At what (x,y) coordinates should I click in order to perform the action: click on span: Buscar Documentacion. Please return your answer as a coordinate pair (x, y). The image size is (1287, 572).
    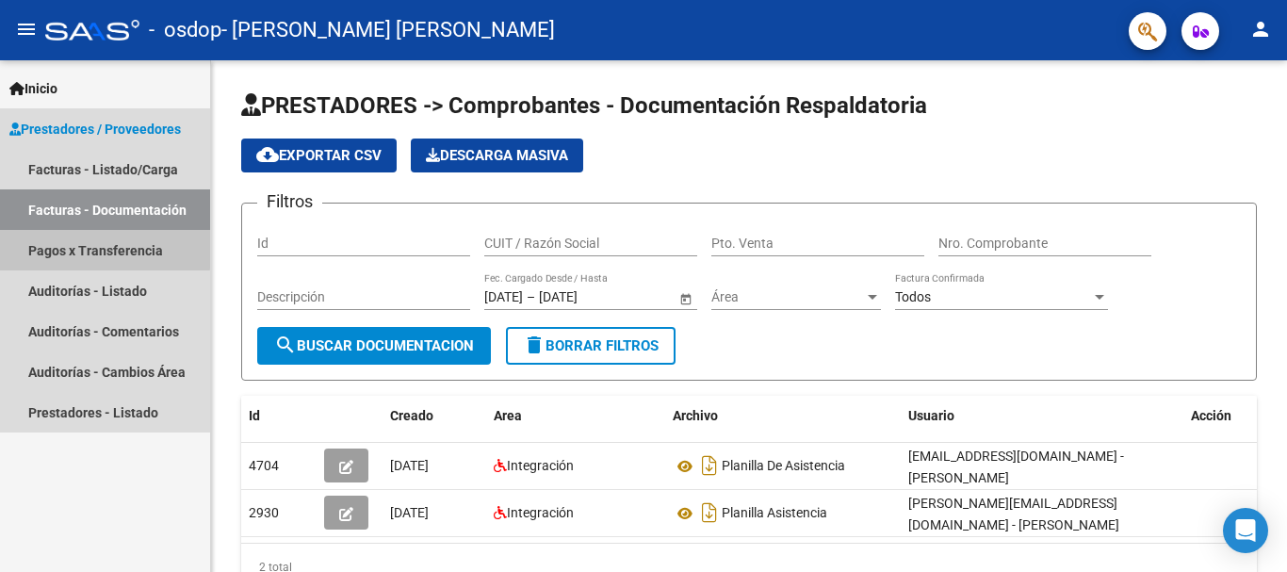
    Looking at the image, I should click on (374, 346).